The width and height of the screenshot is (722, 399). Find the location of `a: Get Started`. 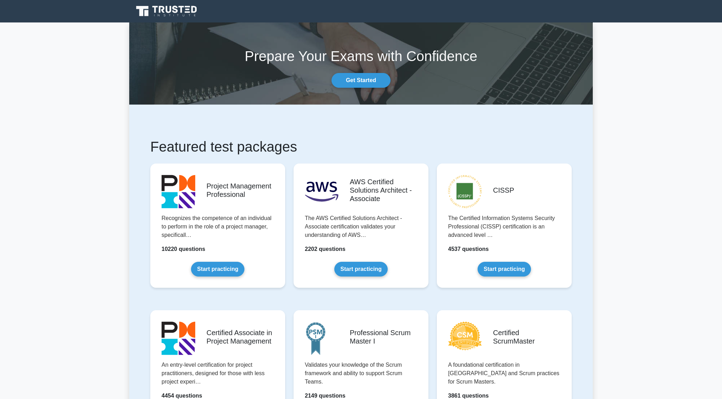

a: Get Started is located at coordinates (361, 80).